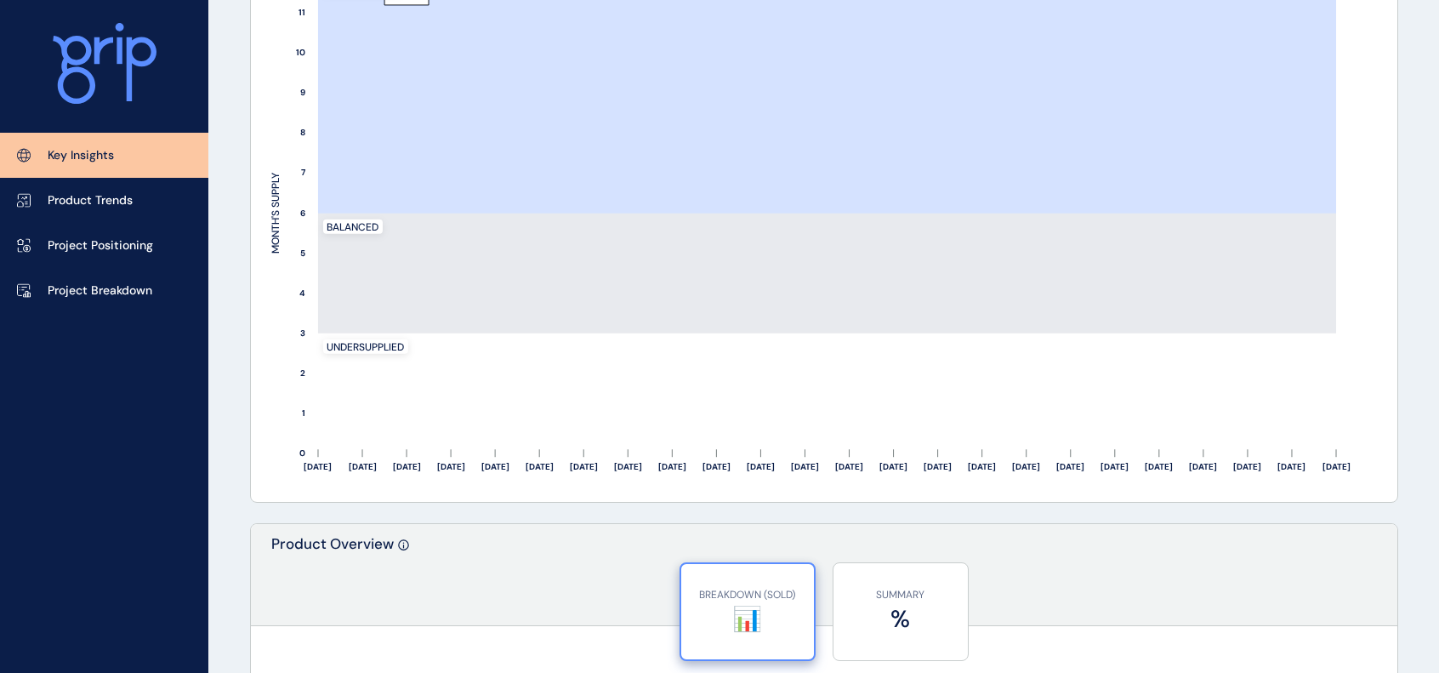  Describe the element at coordinates (303, 373) in the screenshot. I see `text: 2` at that location.